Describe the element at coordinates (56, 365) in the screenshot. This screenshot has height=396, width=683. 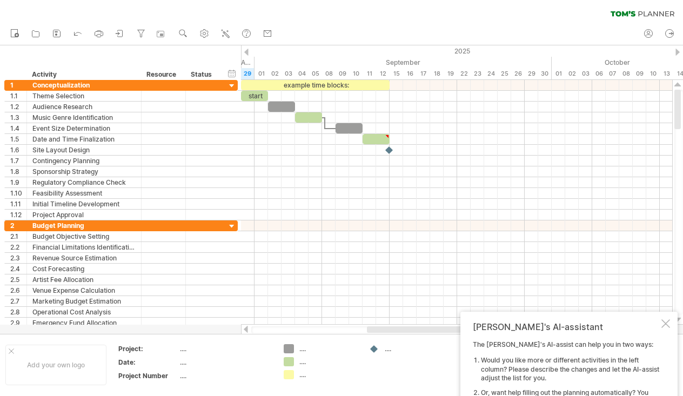
I see `div: Add your own logo` at that location.